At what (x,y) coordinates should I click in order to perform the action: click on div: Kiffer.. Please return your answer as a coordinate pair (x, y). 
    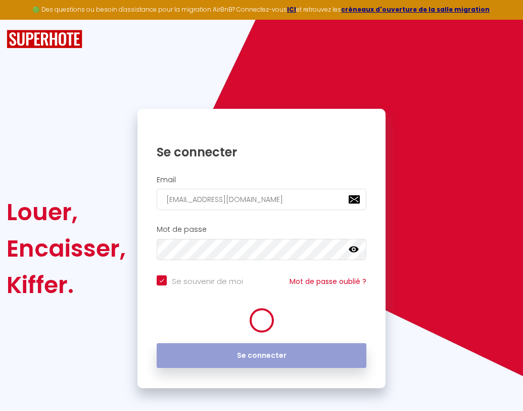
    Looking at the image, I should click on (66, 285).